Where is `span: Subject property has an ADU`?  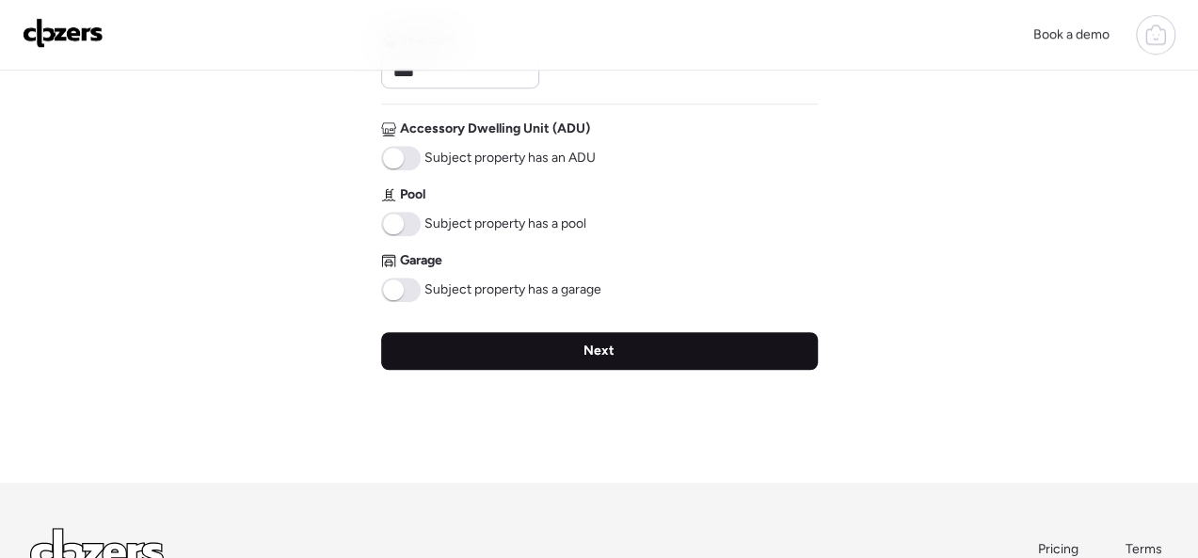
span: Subject property has an ADU is located at coordinates (510, 158).